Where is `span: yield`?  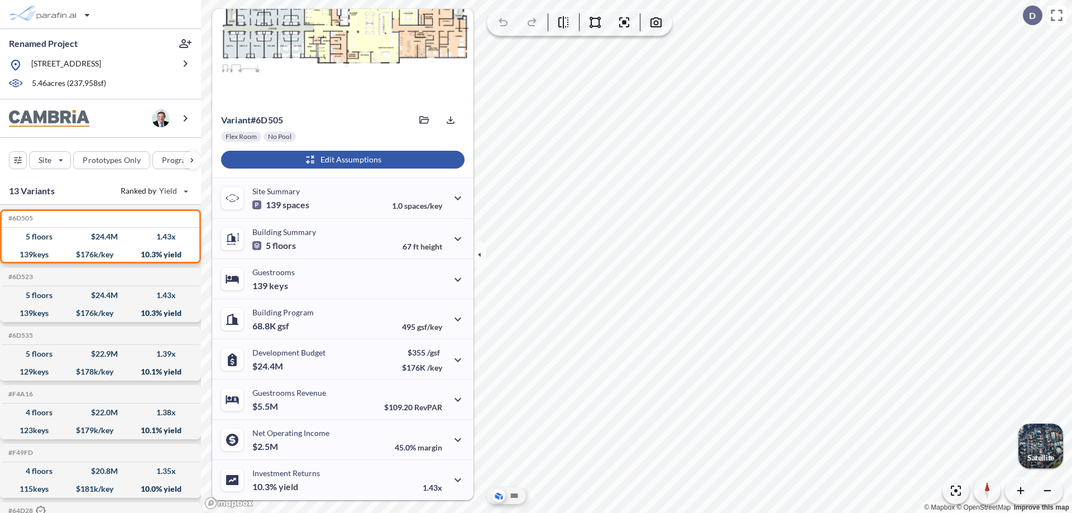 span: yield is located at coordinates (288, 487).